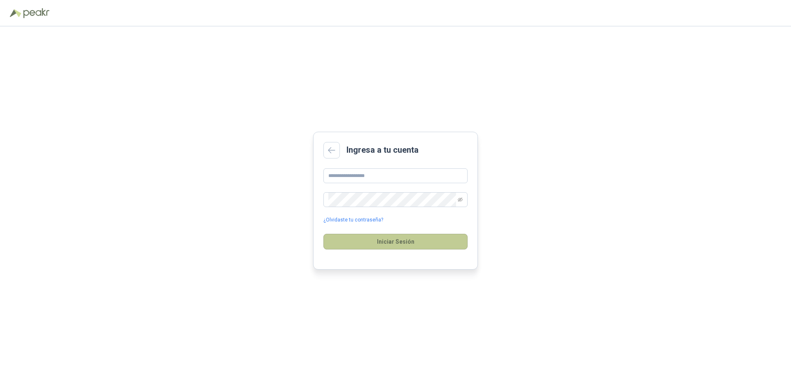 This screenshot has width=791, height=375. Describe the element at coordinates (460, 200) in the screenshot. I see `span: eye-invisible` at that location.